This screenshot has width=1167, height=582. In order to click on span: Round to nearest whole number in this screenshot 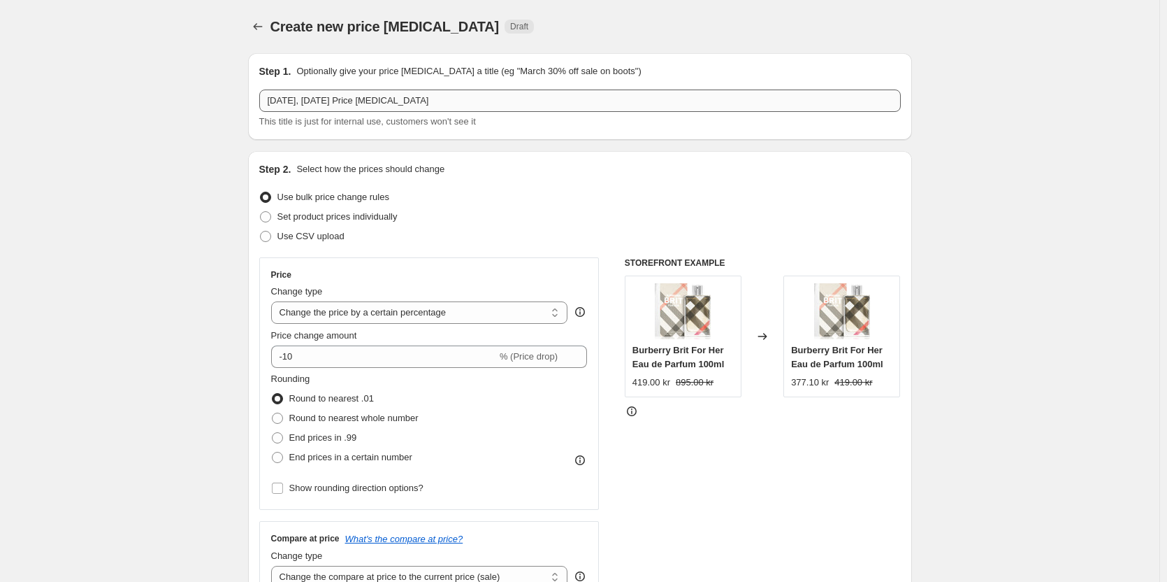, I will do `click(354, 417)`.